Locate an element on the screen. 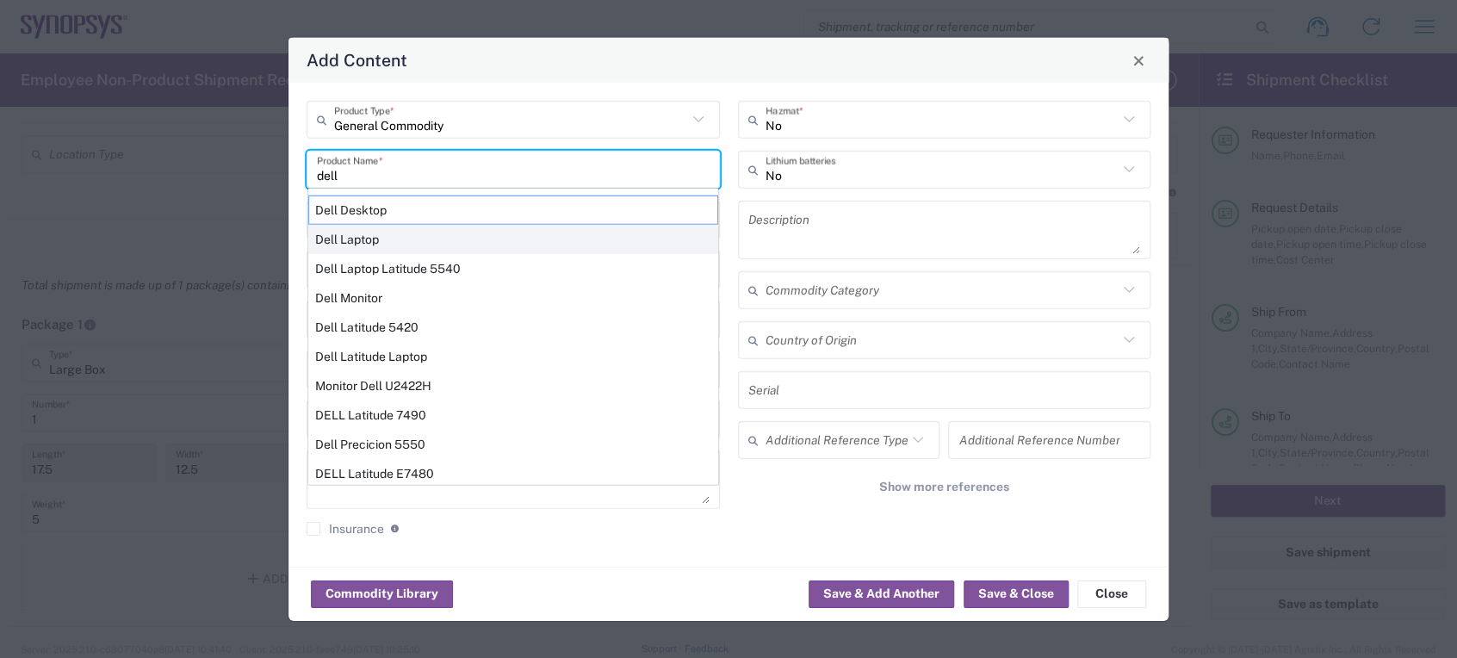 The height and width of the screenshot is (658, 1457). button: Commodity Library is located at coordinates (381, 593).